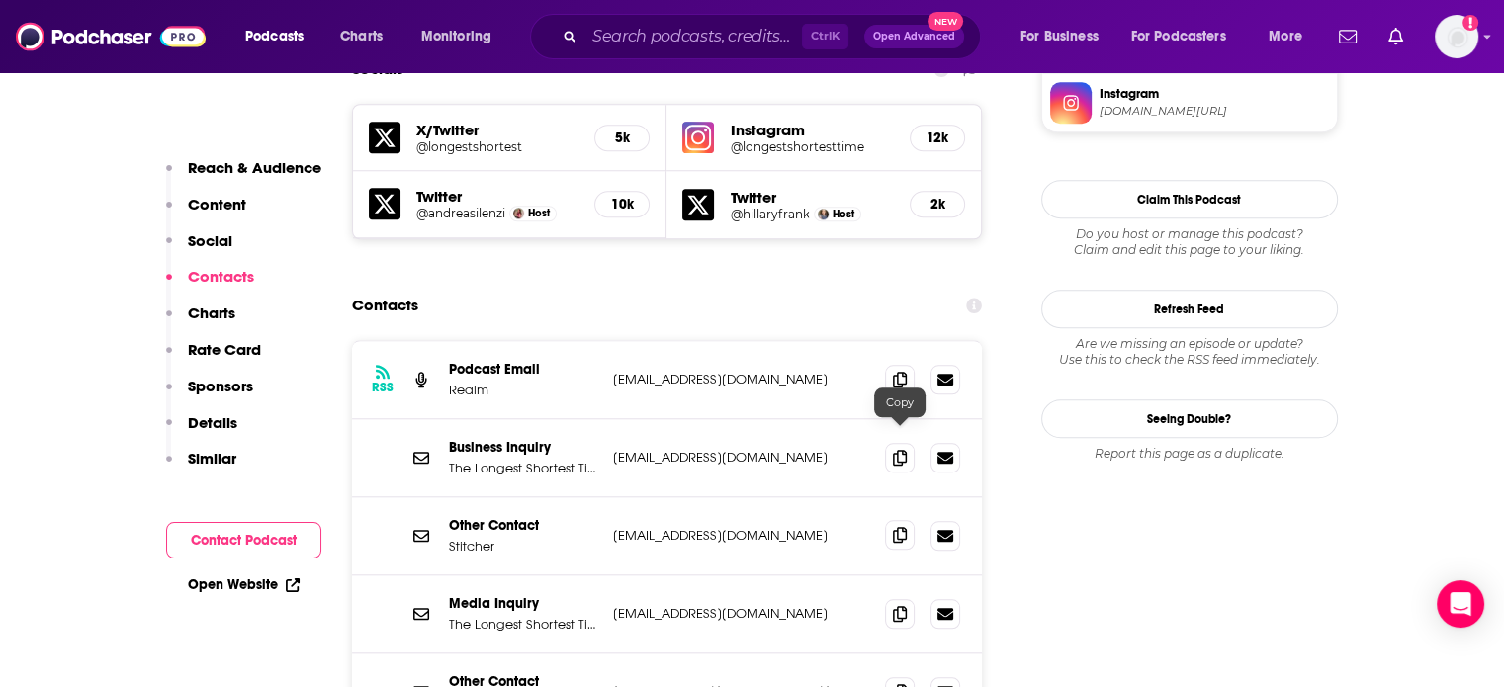 The image size is (1504, 687). What do you see at coordinates (243, 176) in the screenshot?
I see `button: Reach & Audience` at bounding box center [243, 176].